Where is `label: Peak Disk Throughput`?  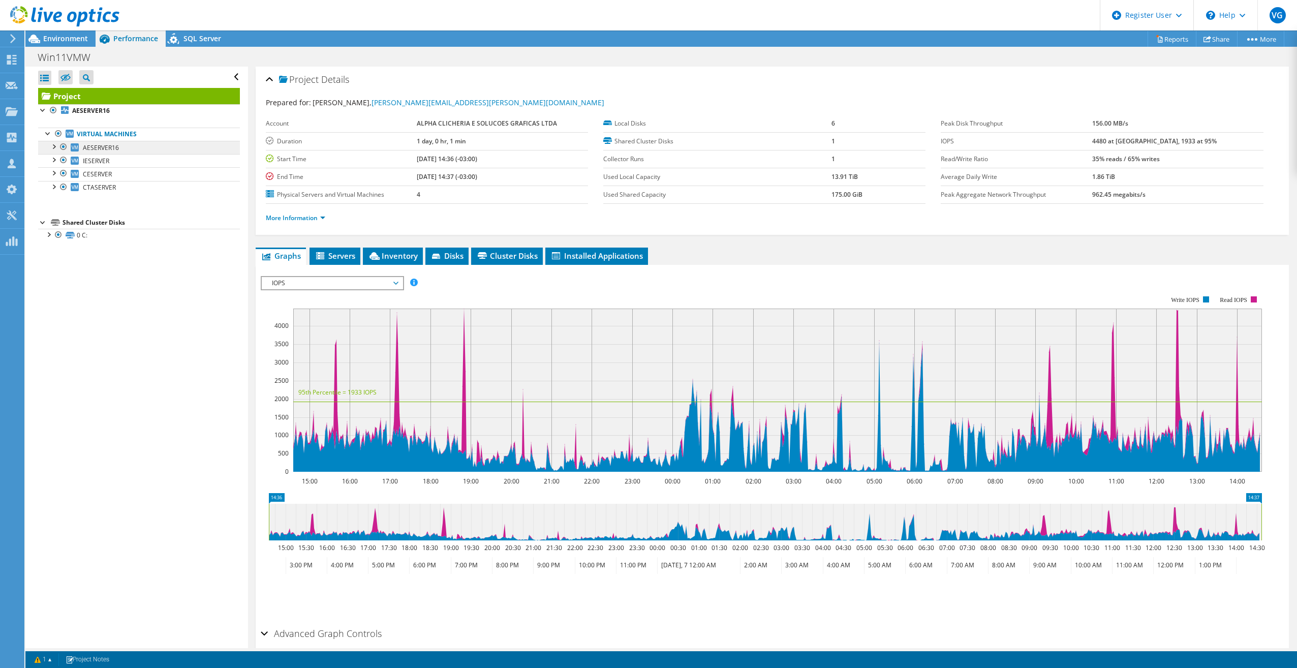 label: Peak Disk Throughput is located at coordinates (1017, 124).